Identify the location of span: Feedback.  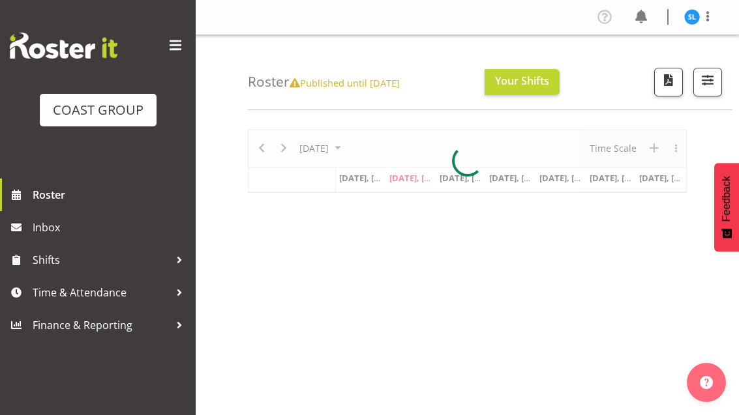
(726, 199).